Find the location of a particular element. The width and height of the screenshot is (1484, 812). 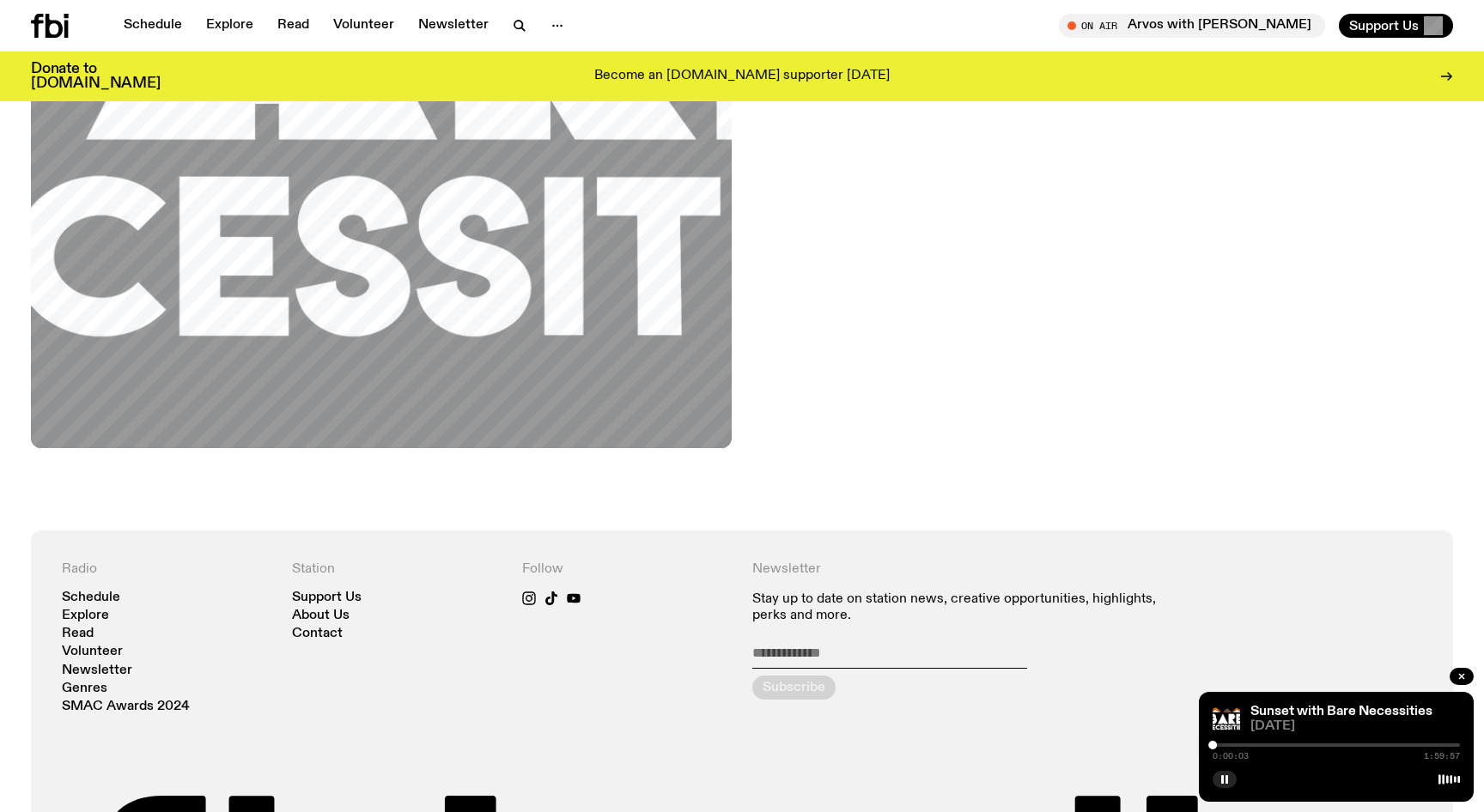

a: Genres is located at coordinates (84, 689).